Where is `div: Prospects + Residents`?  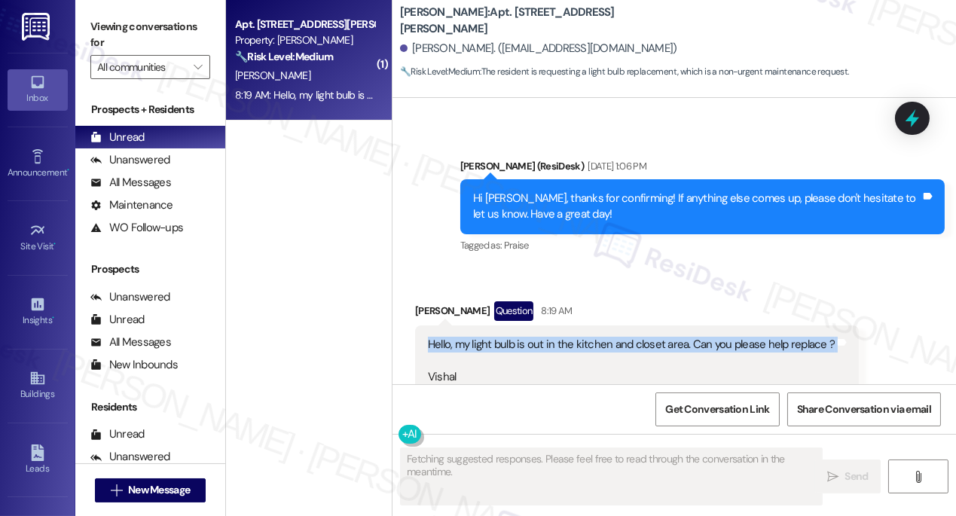 div: Prospects + Residents is located at coordinates (150, 109).